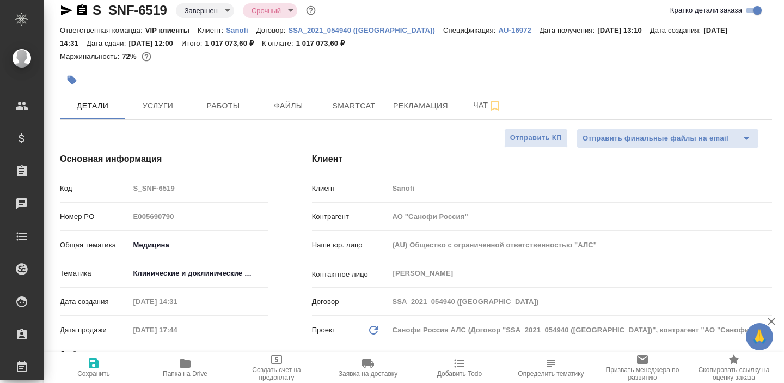 The image size is (784, 383). What do you see at coordinates (487, 105) in the screenshot?
I see `span: Чат` at bounding box center [487, 105].